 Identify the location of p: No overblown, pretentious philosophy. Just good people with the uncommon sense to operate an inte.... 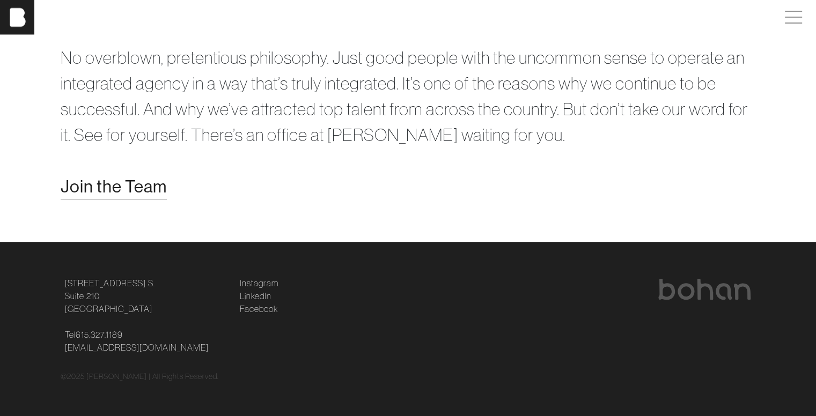
(408, 96).